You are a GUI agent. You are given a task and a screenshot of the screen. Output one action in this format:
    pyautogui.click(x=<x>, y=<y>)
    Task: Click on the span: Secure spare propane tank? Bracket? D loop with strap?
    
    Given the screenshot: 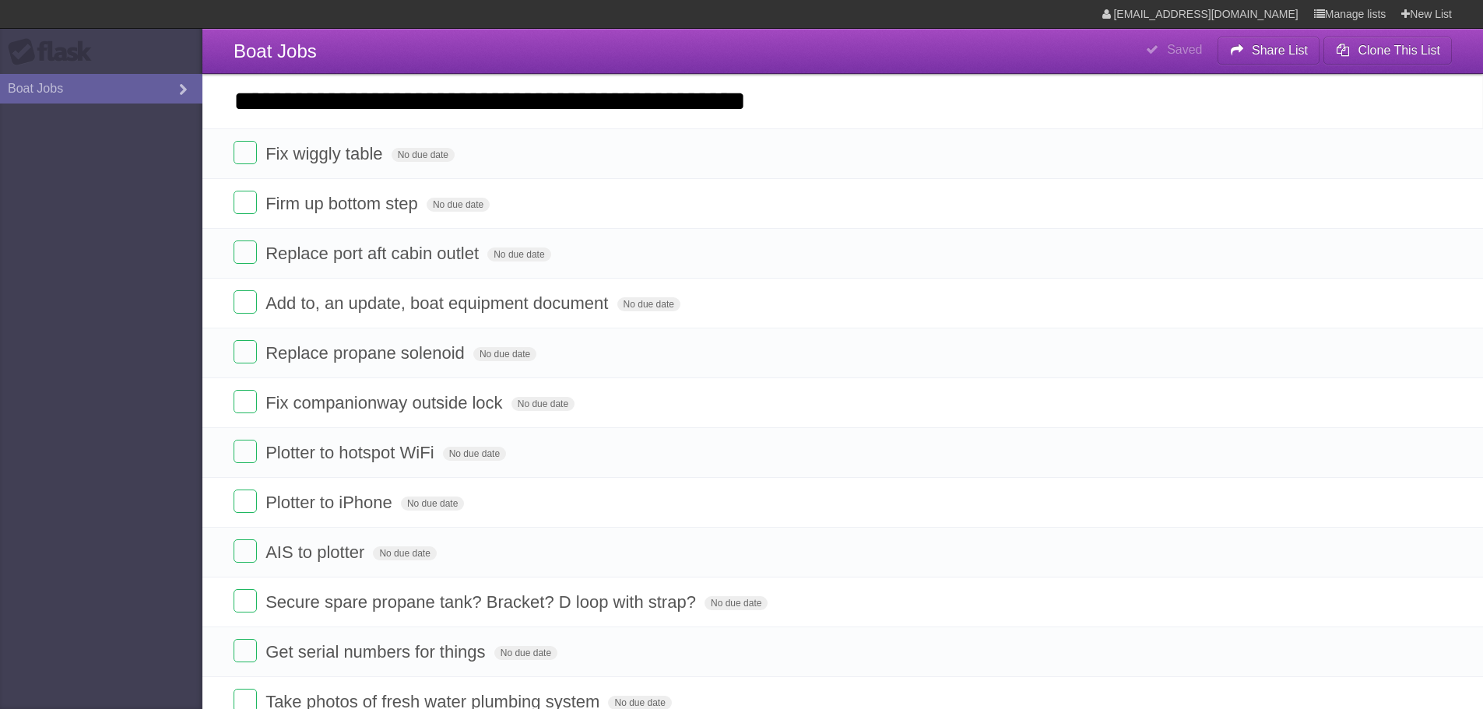 What is the action you would take?
    pyautogui.click(x=483, y=602)
    